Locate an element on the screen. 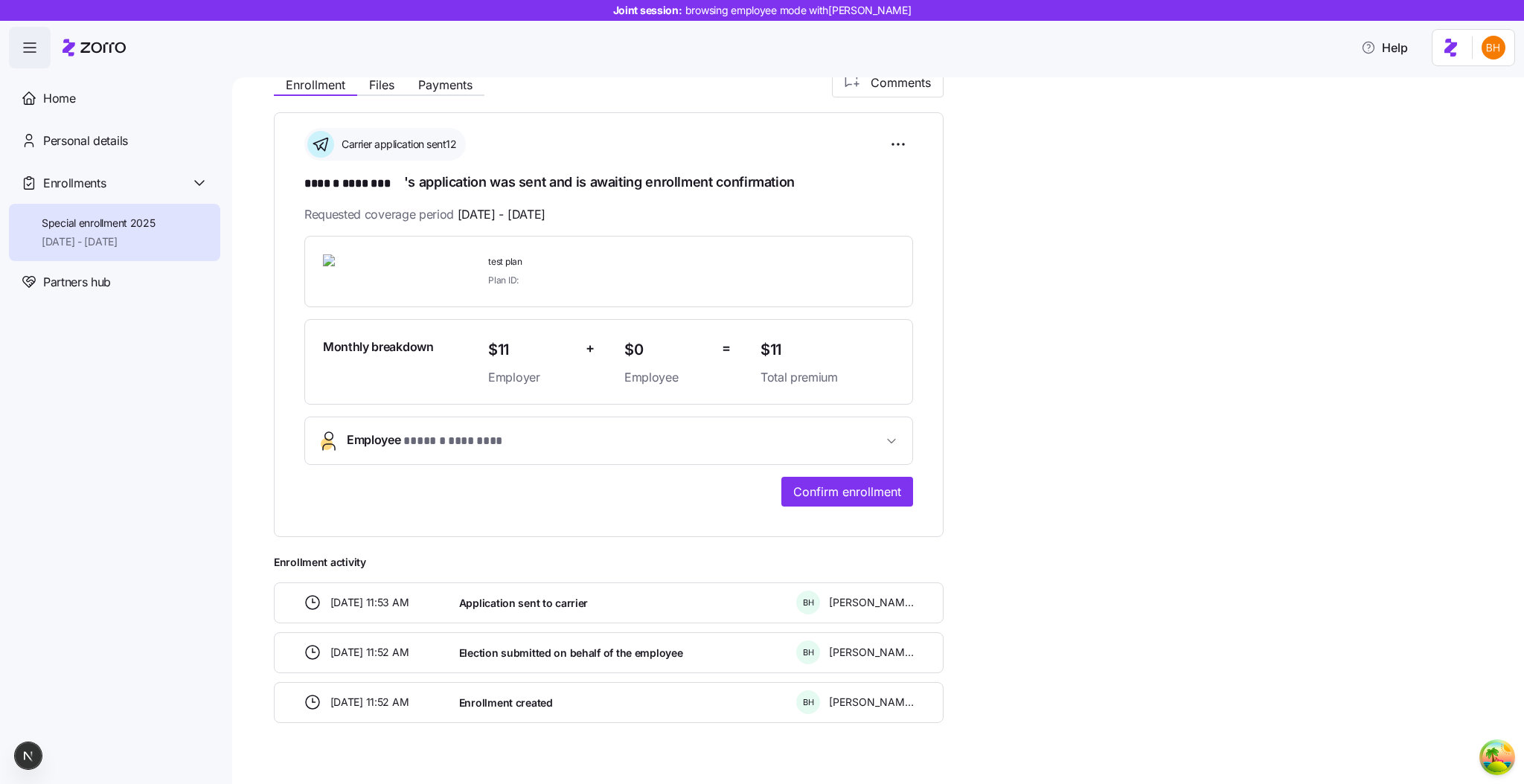 This screenshot has width=1524, height=784. span: Enrollment created is located at coordinates (506, 703).